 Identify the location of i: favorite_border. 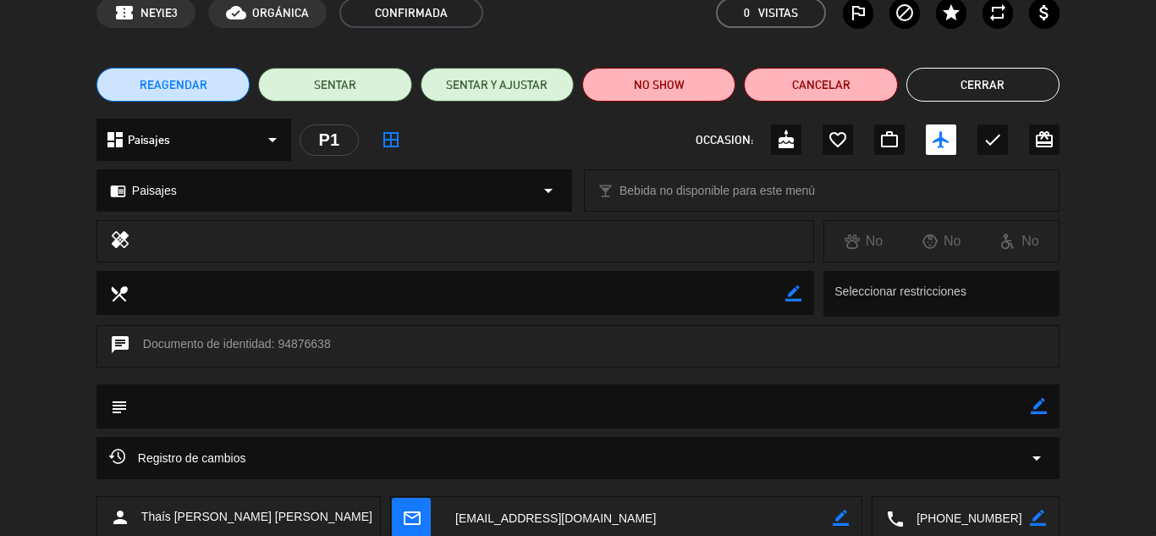
(838, 140).